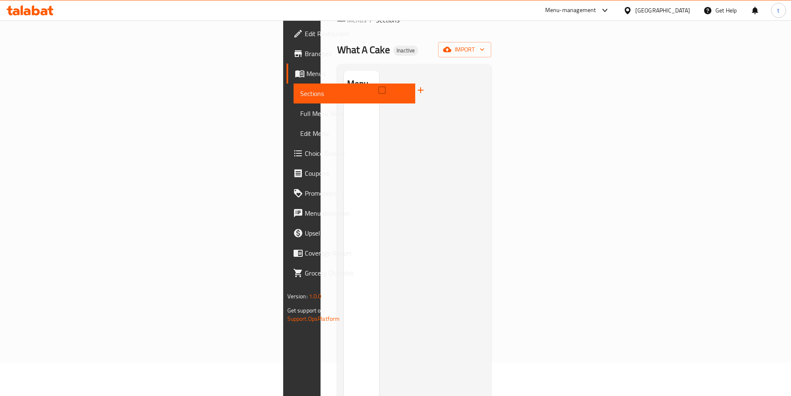  What do you see at coordinates (354, 133) in the screenshot?
I see `span: Edit Menu` at bounding box center [354, 133].